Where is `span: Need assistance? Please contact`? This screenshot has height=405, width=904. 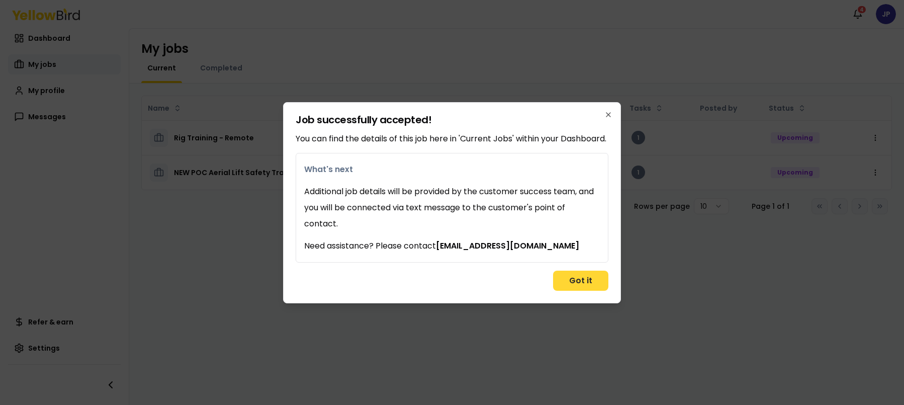
span: Need assistance? Please contact is located at coordinates (452, 246).